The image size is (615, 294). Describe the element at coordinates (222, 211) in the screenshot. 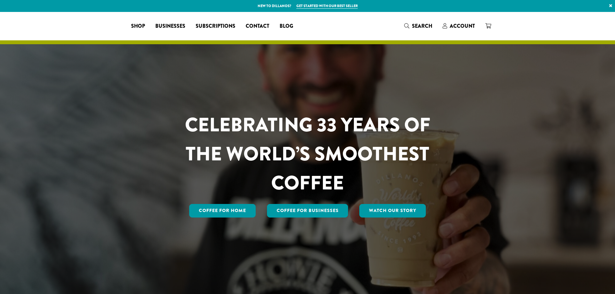

I see `a: Coffee for Home` at that location.